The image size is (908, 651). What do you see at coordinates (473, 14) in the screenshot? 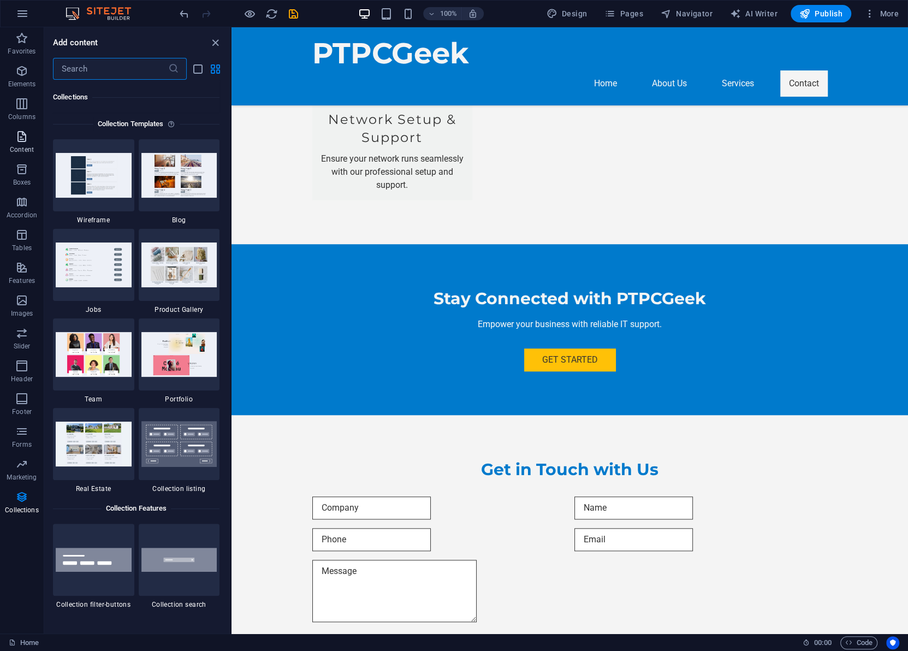
I see `i: On resize automatically adjust zoom level to fit chosen device.` at bounding box center [473, 14].